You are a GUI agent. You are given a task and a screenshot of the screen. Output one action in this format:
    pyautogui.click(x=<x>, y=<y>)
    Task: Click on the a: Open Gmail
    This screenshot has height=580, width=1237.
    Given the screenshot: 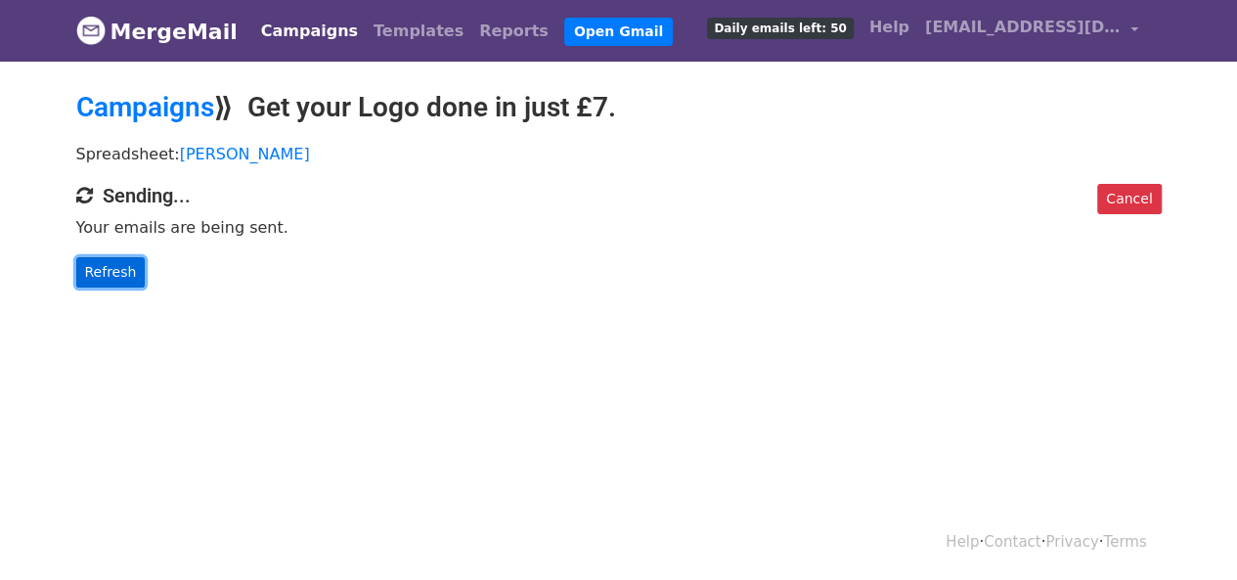 What is the action you would take?
    pyautogui.click(x=618, y=31)
    